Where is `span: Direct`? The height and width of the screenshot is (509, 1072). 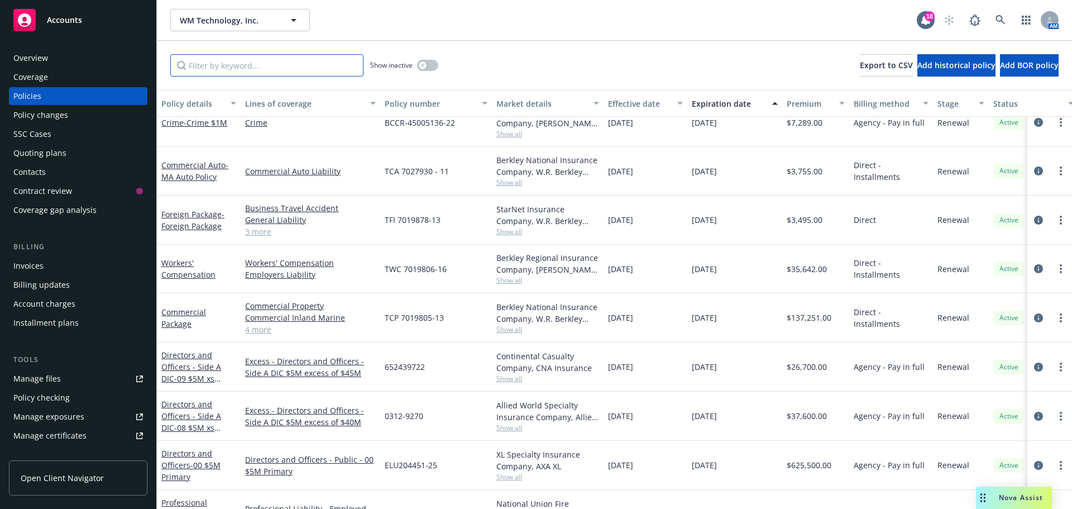
span: Direct is located at coordinates (865, 219).